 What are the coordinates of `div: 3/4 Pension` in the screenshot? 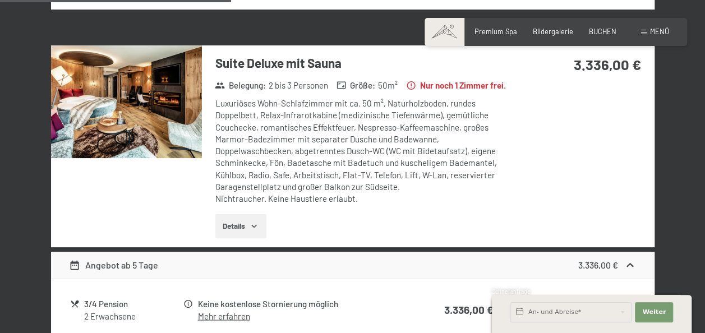 It's located at (133, 303).